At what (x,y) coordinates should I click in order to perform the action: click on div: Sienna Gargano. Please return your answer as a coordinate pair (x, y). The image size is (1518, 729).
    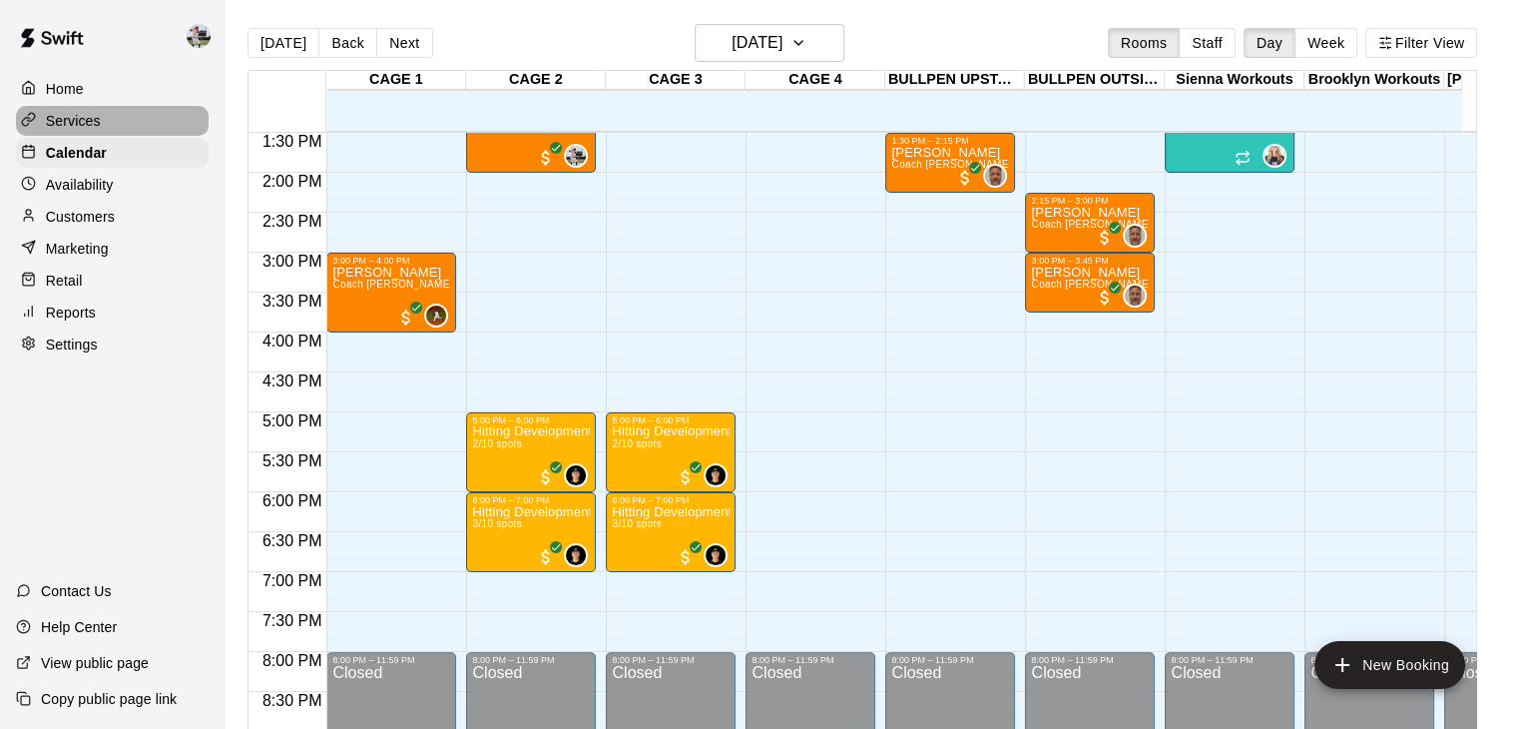
    Looking at the image, I should click on (1275, 156).